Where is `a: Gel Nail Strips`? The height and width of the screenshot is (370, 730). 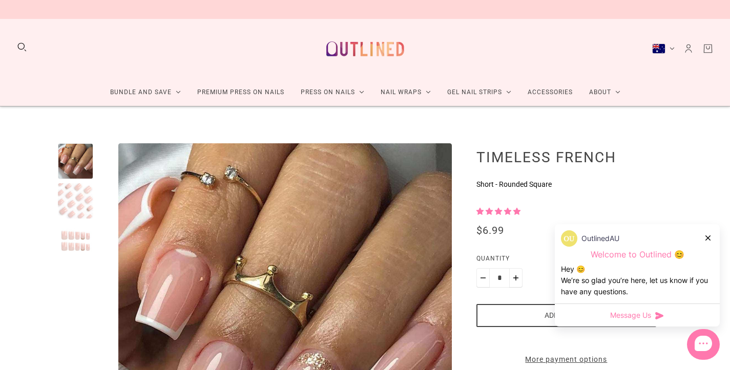 a: Gel Nail Strips is located at coordinates (479, 92).